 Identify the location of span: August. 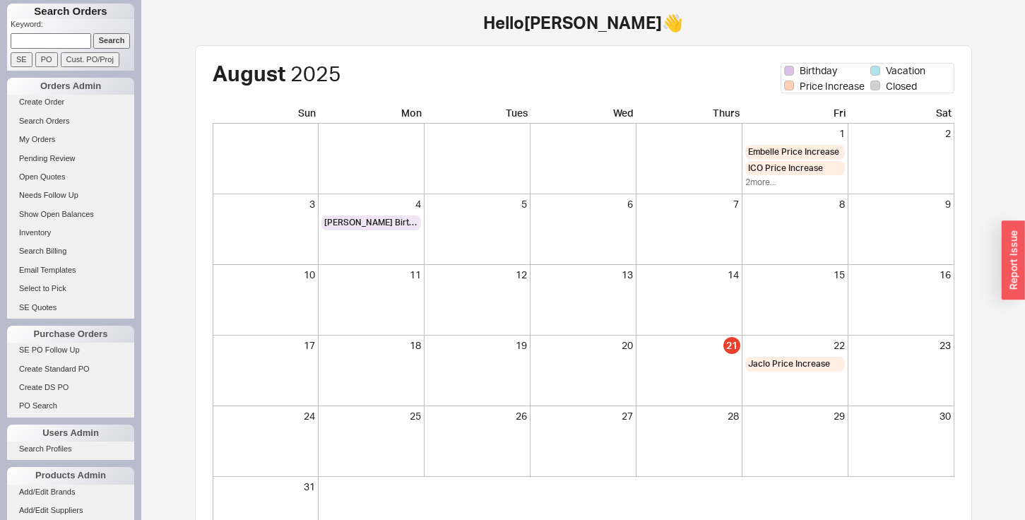
(249, 73).